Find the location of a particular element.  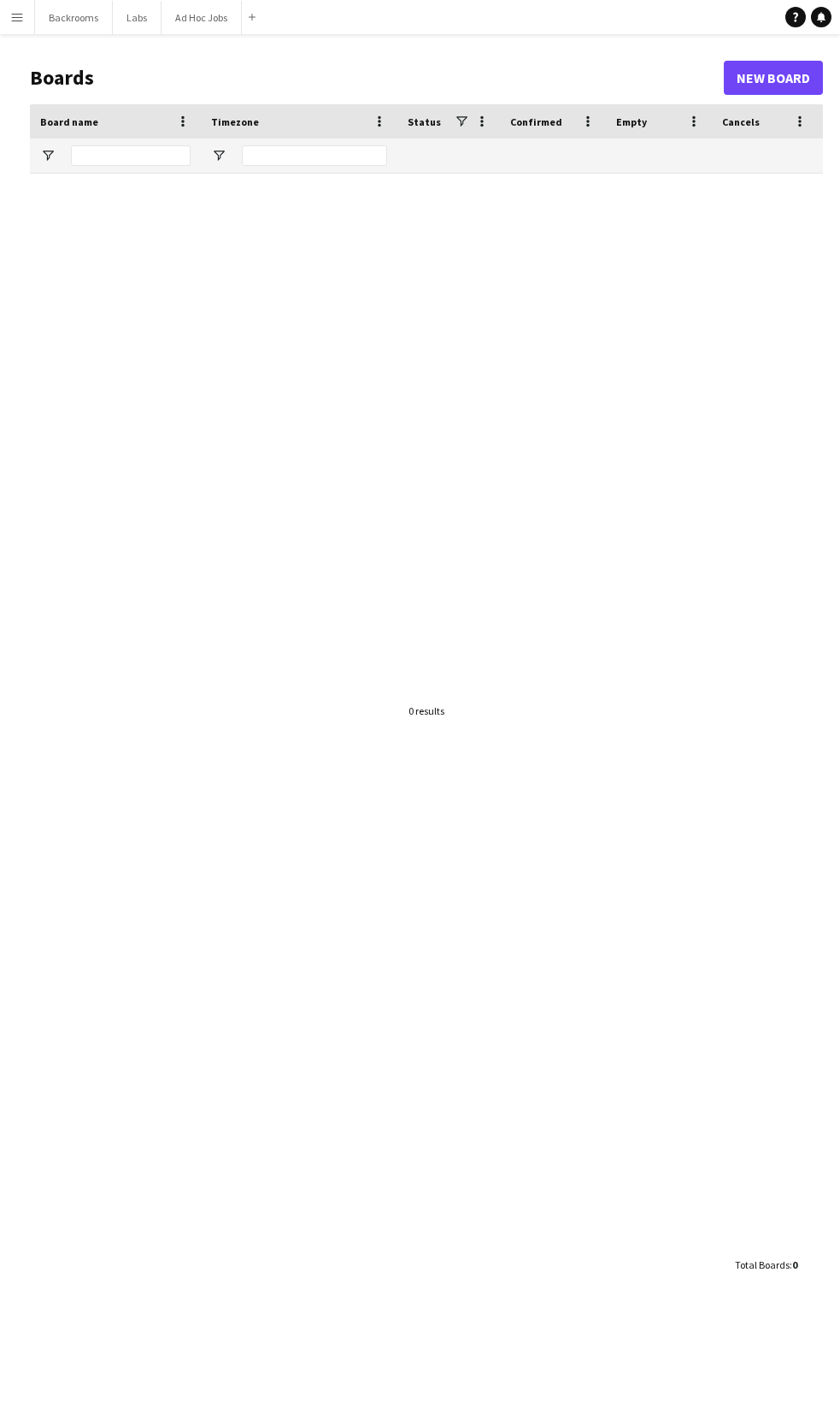

input: Board name Filter Input is located at coordinates (130, 155).